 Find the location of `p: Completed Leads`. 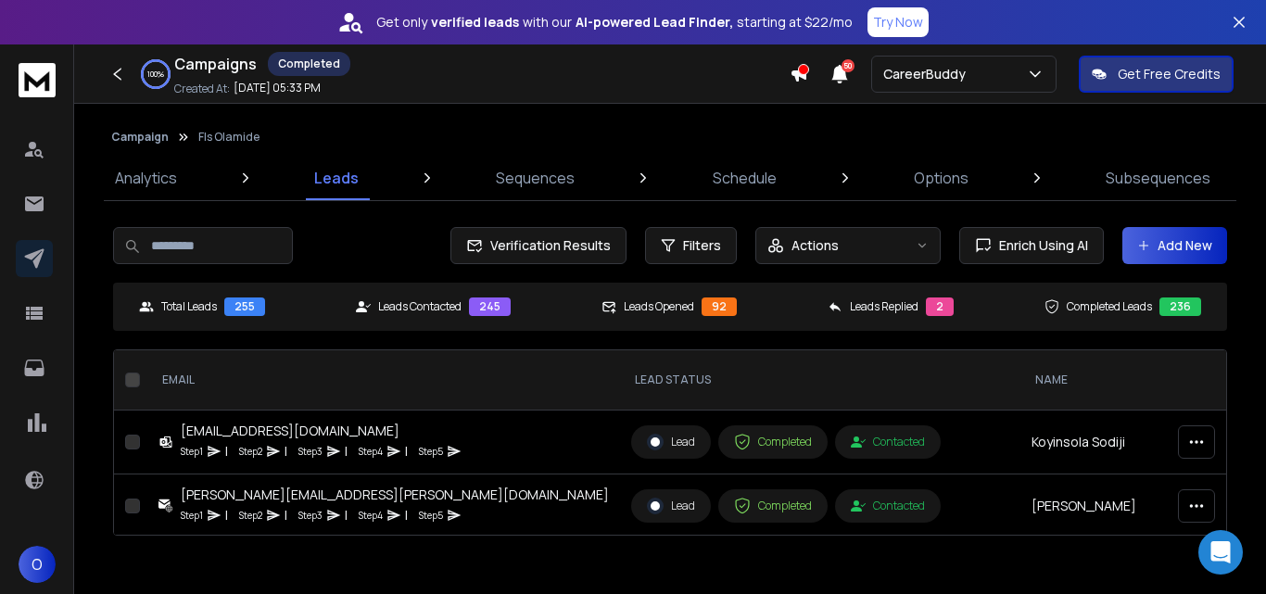

p: Completed Leads is located at coordinates (1110, 307).